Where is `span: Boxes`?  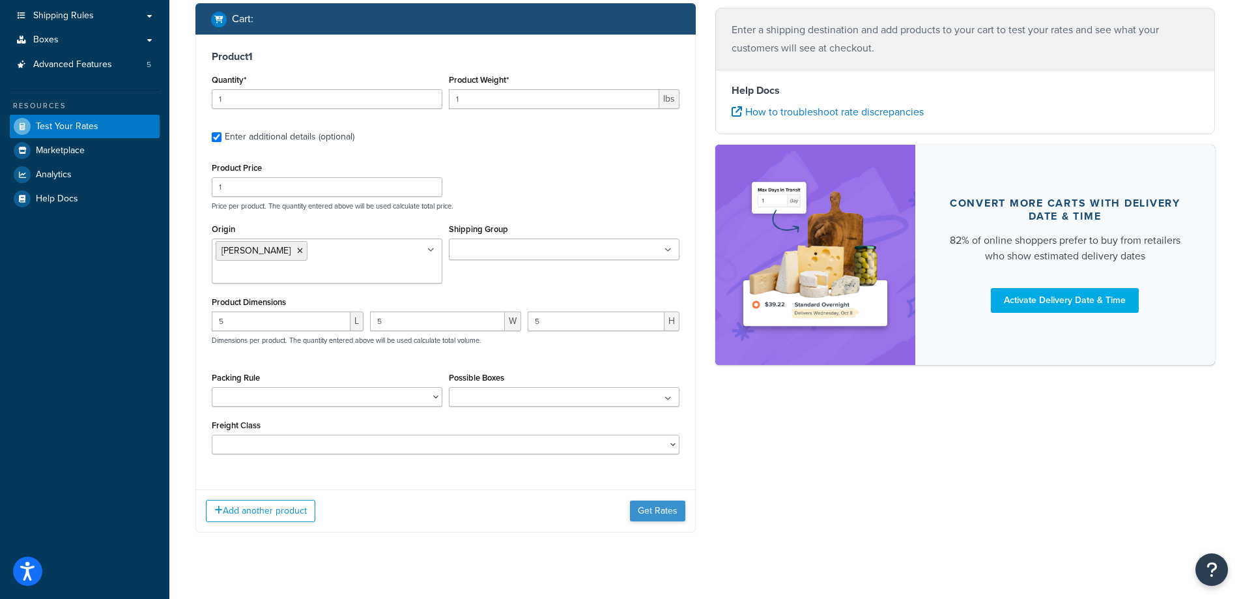 span: Boxes is located at coordinates (46, 40).